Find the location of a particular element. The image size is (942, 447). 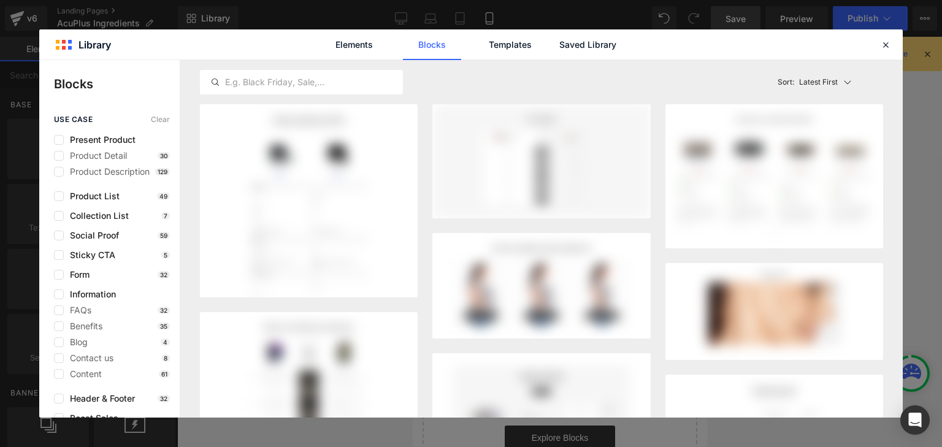

p: Blocks is located at coordinates (116, 84).